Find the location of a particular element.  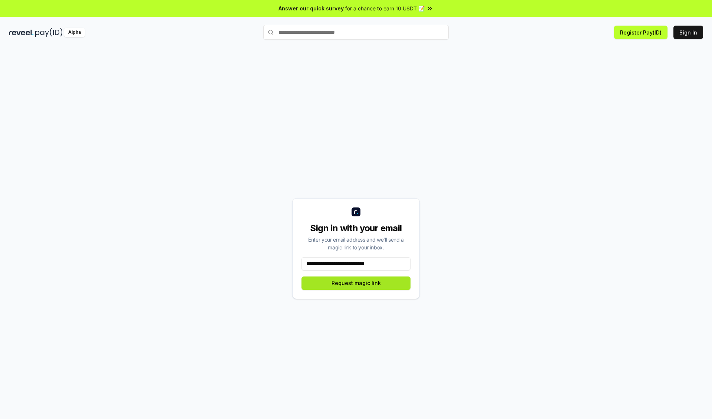

div: Alpha is located at coordinates (75, 32).